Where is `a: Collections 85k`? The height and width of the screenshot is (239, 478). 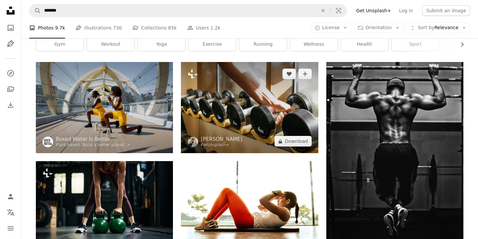 a: Collections 85k is located at coordinates (154, 28).